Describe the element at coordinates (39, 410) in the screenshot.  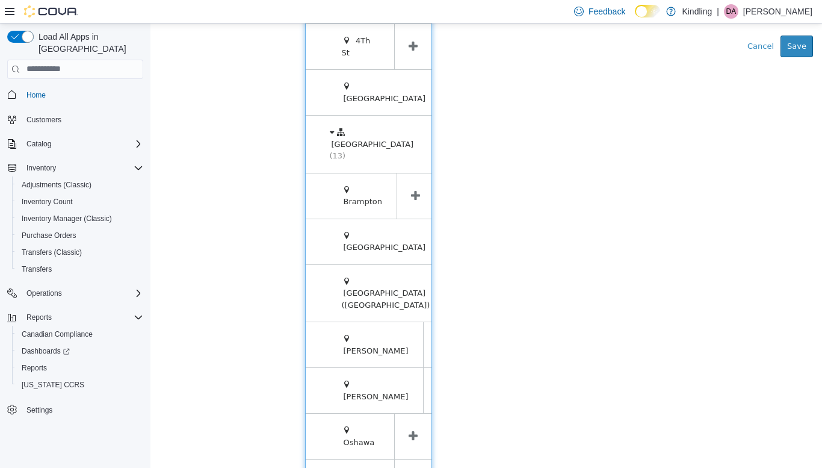
I see `a: Settings` at that location.